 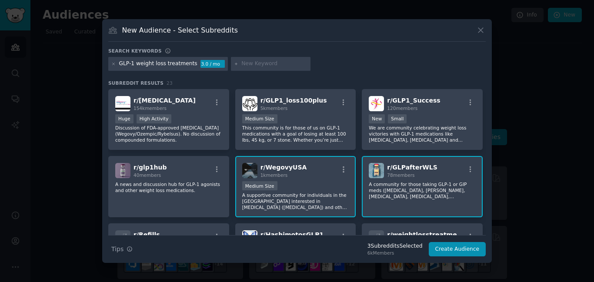 What do you see at coordinates (400, 175) in the screenshot?
I see `span: 78 members` at bounding box center [400, 175].